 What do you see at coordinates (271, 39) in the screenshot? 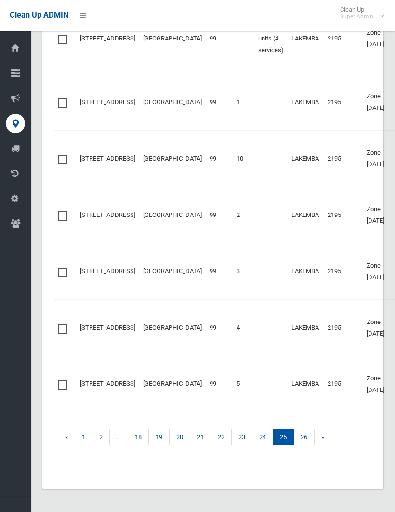
I see `td: MUD: 10 units (4 services)` at bounding box center [271, 39].